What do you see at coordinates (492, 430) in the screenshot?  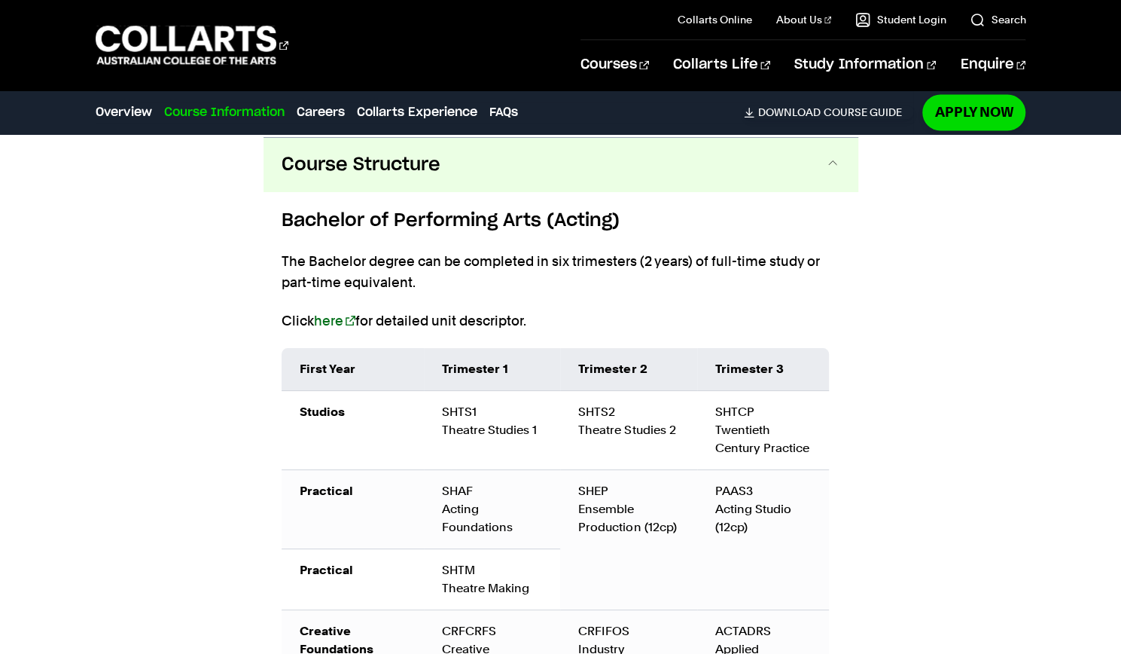 I see `td: SHTS1 Theatre Studies 1` at bounding box center [492, 430].